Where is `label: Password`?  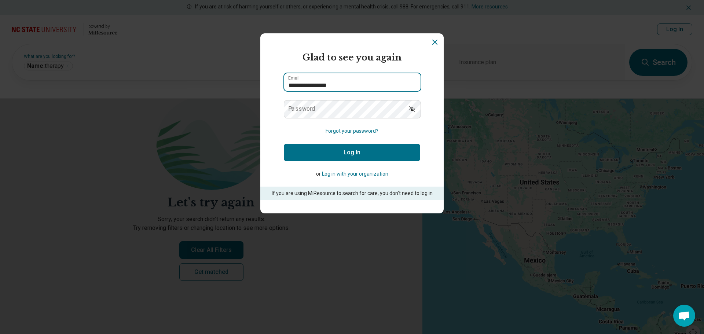
label: Password is located at coordinates (302, 109).